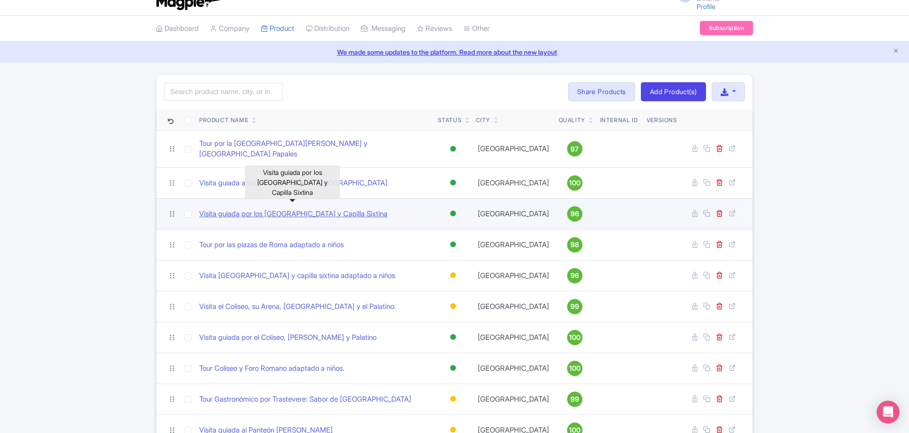  What do you see at coordinates (328, 29) in the screenshot?
I see `a: Distribution` at bounding box center [328, 29].